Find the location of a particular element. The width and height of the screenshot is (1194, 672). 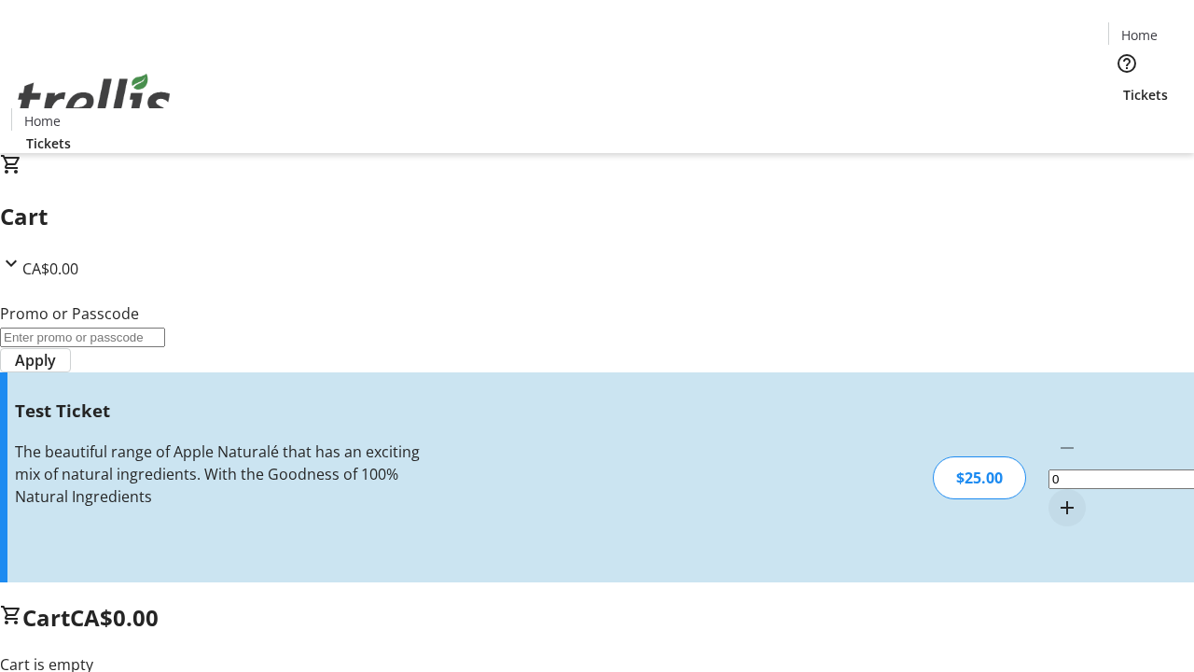

button: Help is located at coordinates (1127, 63).